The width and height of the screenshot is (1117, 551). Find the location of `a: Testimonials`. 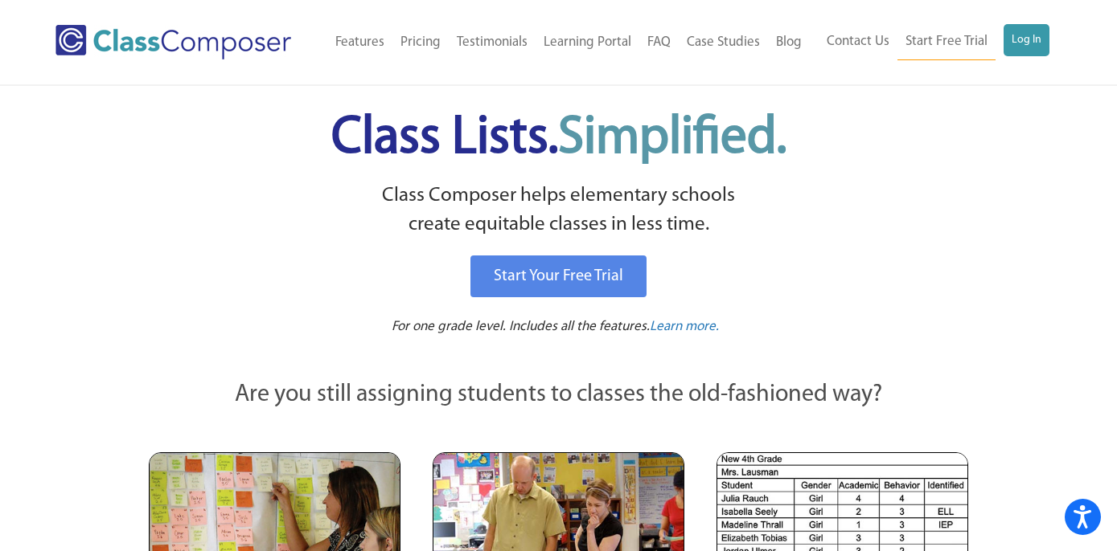

a: Testimonials is located at coordinates (492, 43).